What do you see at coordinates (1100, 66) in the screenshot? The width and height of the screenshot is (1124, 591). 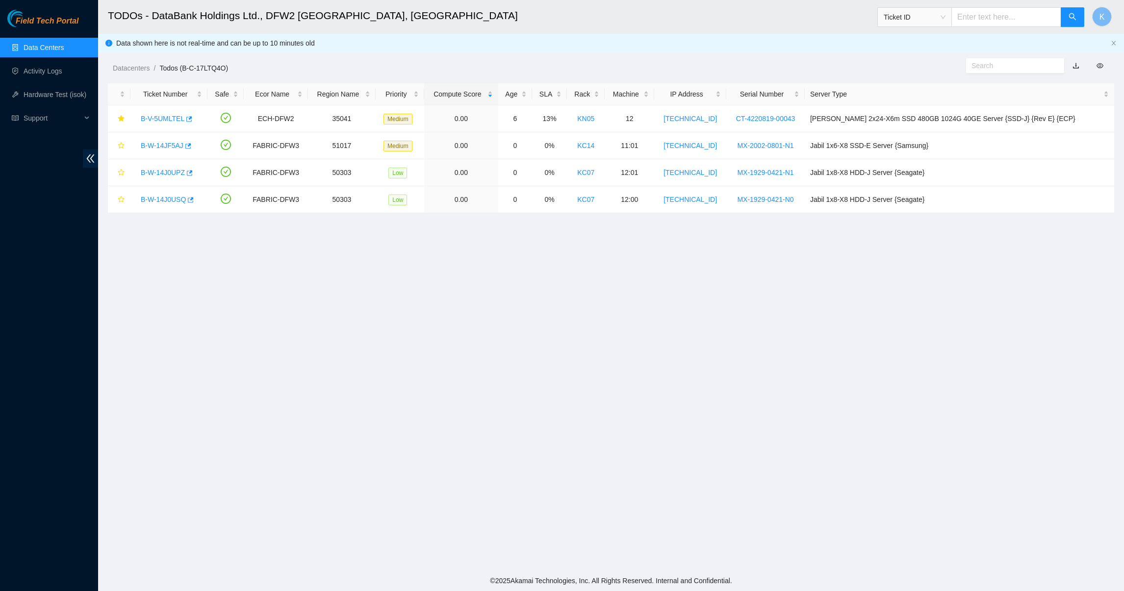 I see `span: eye` at bounding box center [1100, 66].